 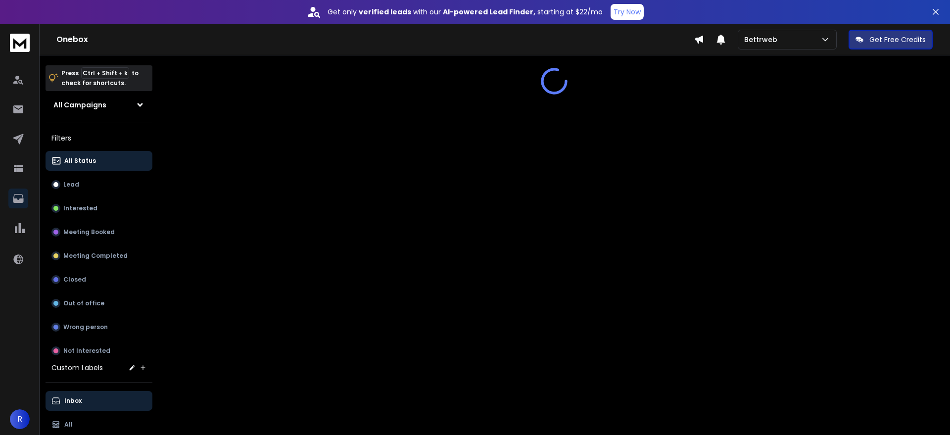 What do you see at coordinates (89, 232) in the screenshot?
I see `p: Meeting Booked` at bounding box center [89, 232].